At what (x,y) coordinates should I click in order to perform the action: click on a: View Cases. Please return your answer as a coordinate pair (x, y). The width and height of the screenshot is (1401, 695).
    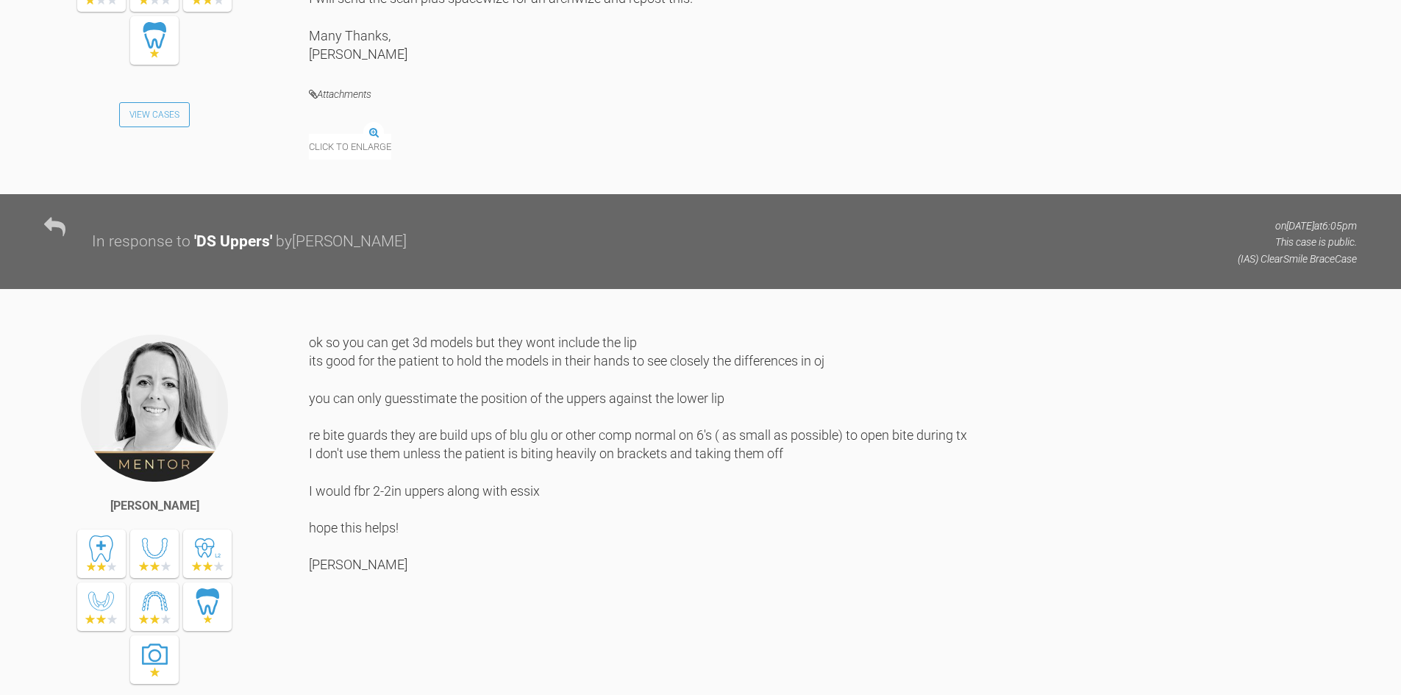
    Looking at the image, I should click on (154, 115).